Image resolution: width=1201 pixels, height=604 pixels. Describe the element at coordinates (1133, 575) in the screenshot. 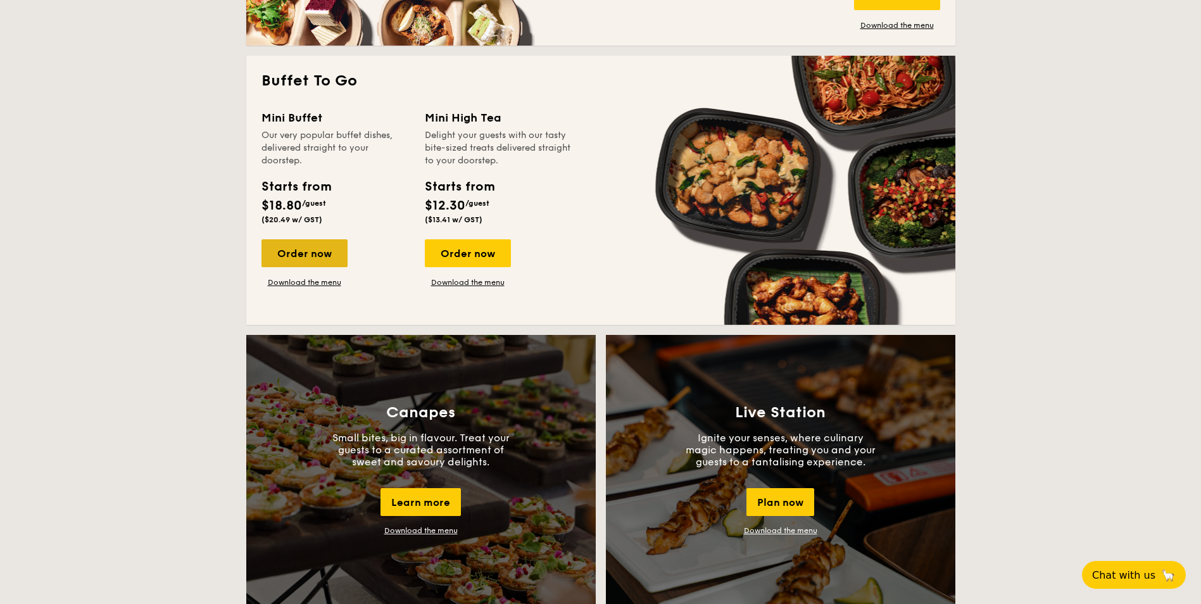

I see `button: Chat with us🦙` at that location.